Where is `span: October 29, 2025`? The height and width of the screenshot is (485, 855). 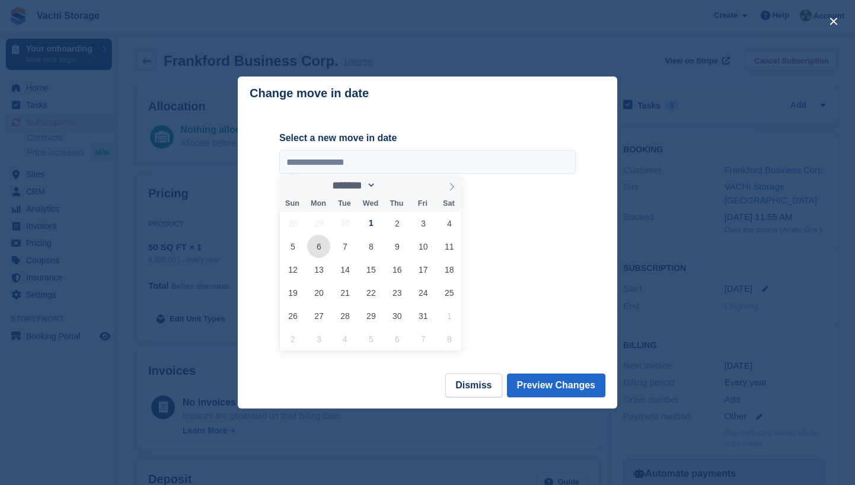
span: October 29, 2025 is located at coordinates (370, 315).